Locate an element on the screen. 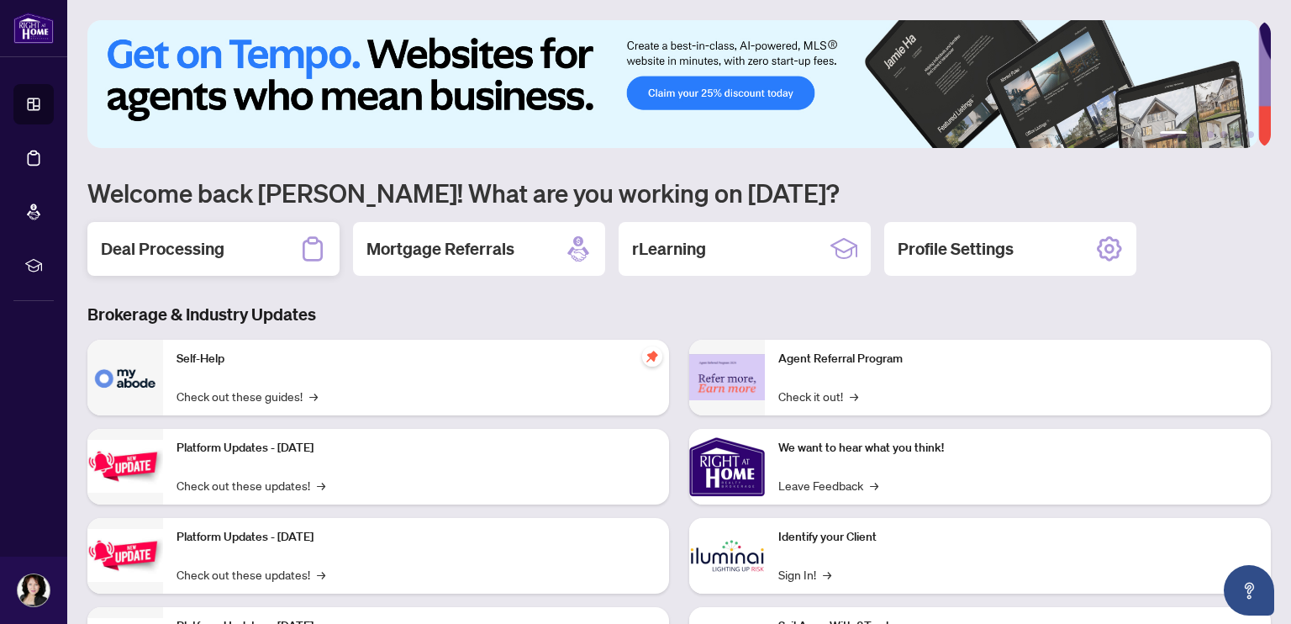 This screenshot has height=624, width=1291. button: 2 is located at coordinates (1197, 134).